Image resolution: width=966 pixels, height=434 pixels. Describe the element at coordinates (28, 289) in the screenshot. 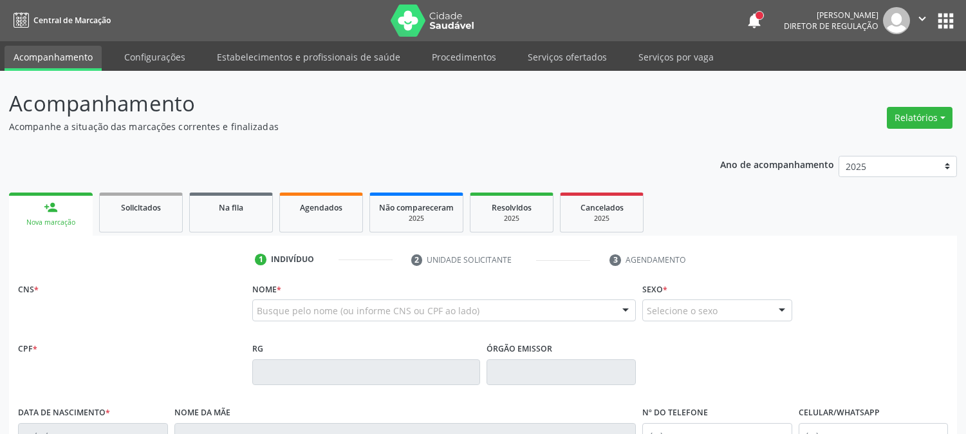

I see `label: CNS` at that location.